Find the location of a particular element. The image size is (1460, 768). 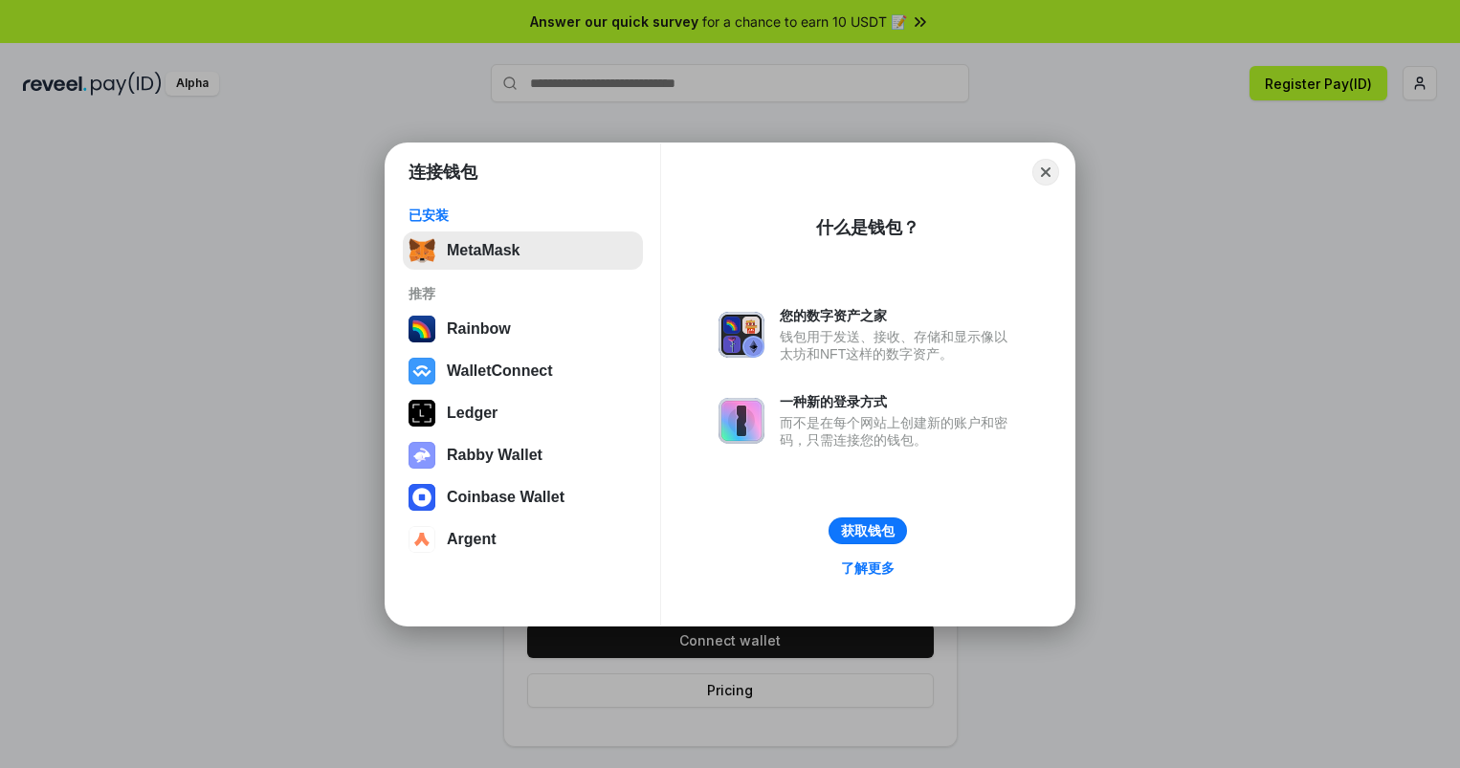

button: Coinbase Wallet is located at coordinates (523, 498).